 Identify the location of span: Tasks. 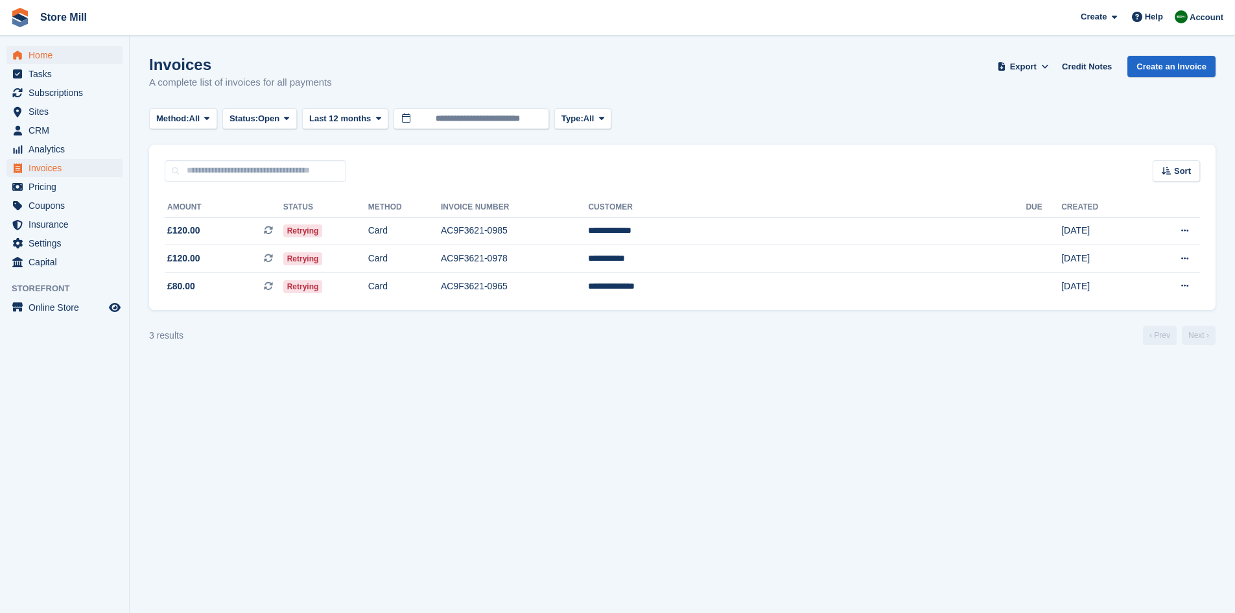
(67, 74).